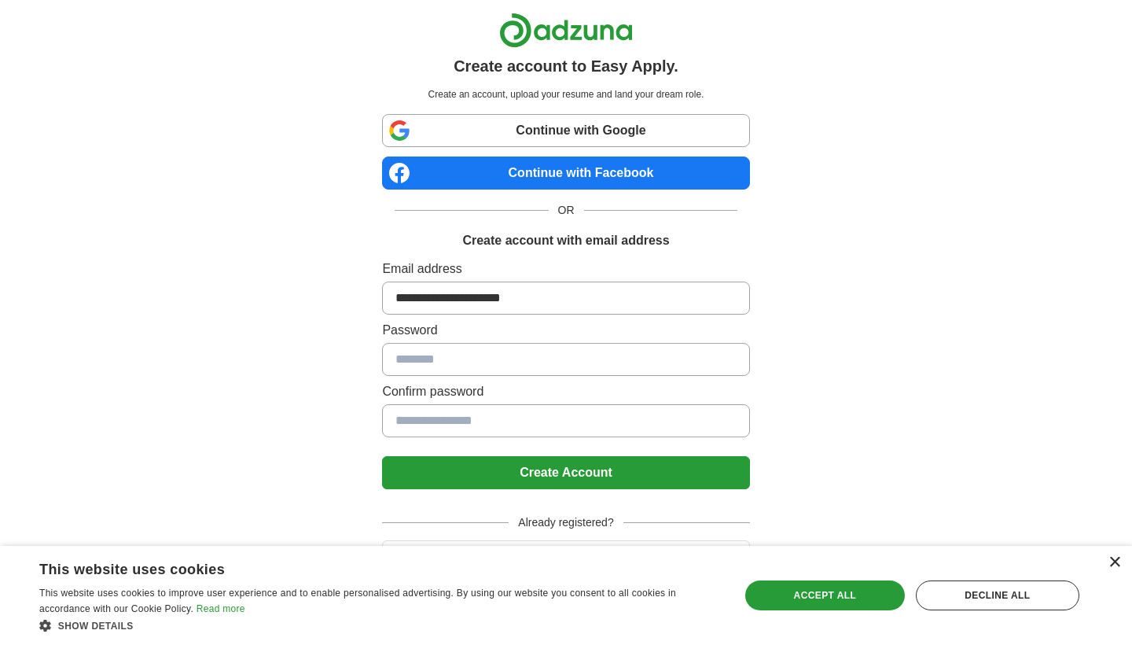 The width and height of the screenshot is (1132, 645). What do you see at coordinates (565, 269) in the screenshot?
I see `label: Email address` at bounding box center [565, 269].